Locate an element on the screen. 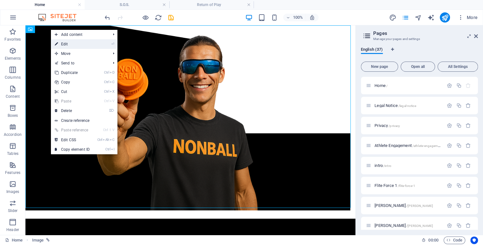  a: Click to cancel selection. Double-click to open Pages is located at coordinates (14, 241).